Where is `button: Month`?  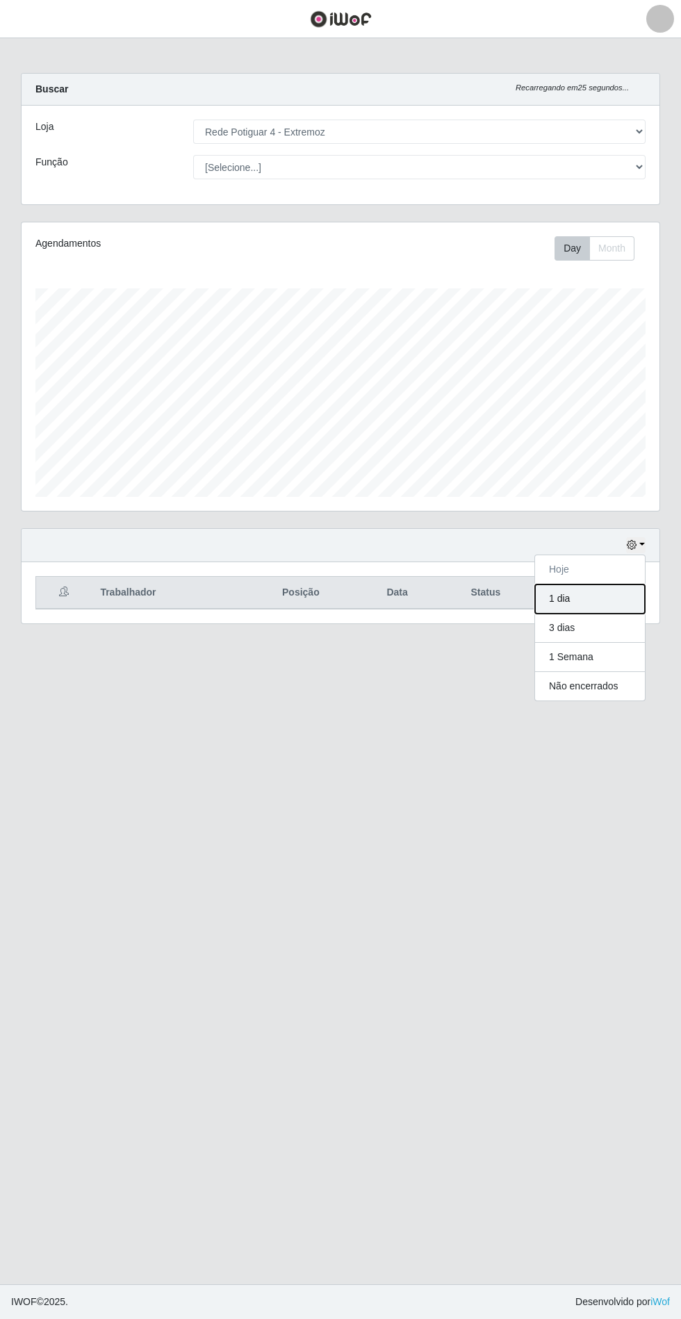
button: Month is located at coordinates (612, 248).